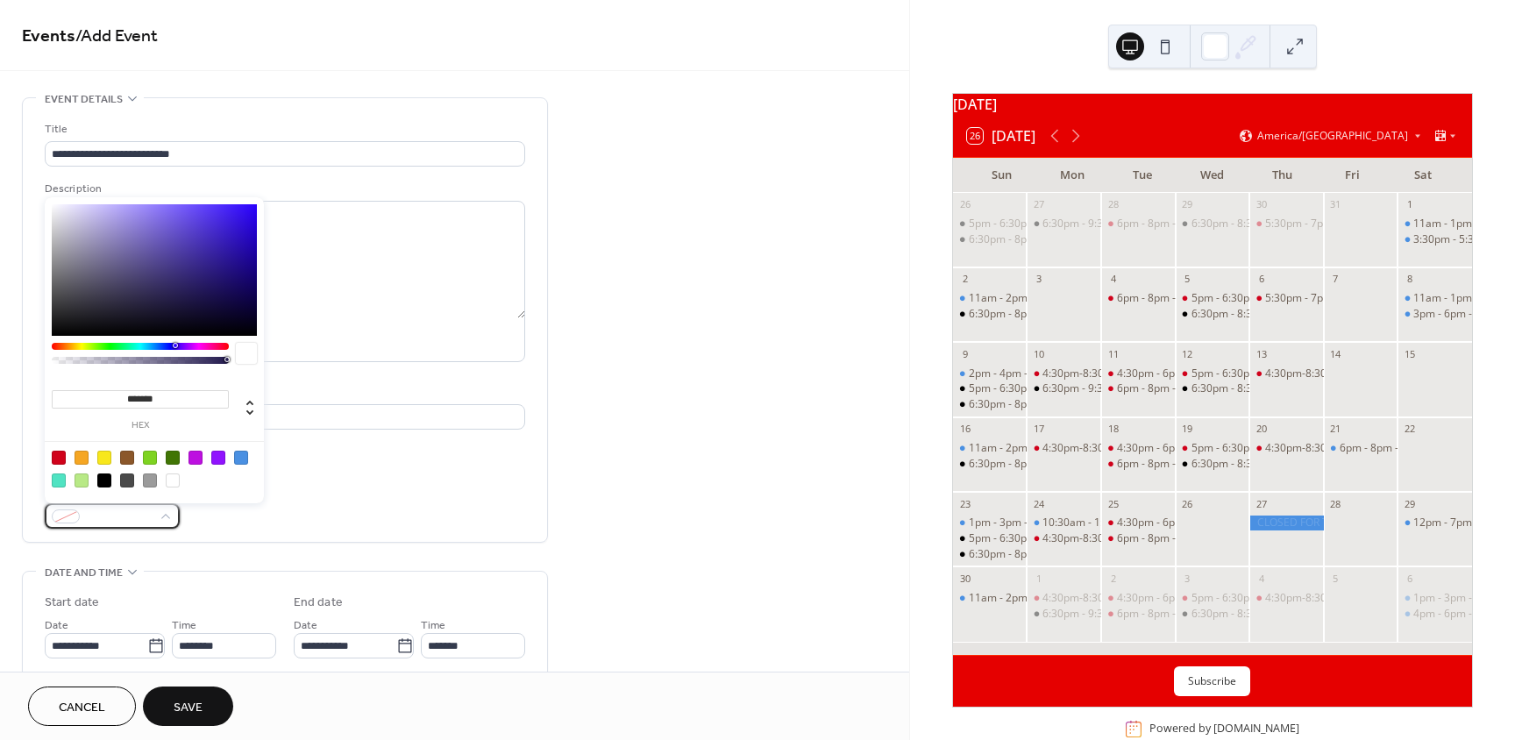 This screenshot has width=1515, height=740. I want to click on div: End date, so click(318, 602).